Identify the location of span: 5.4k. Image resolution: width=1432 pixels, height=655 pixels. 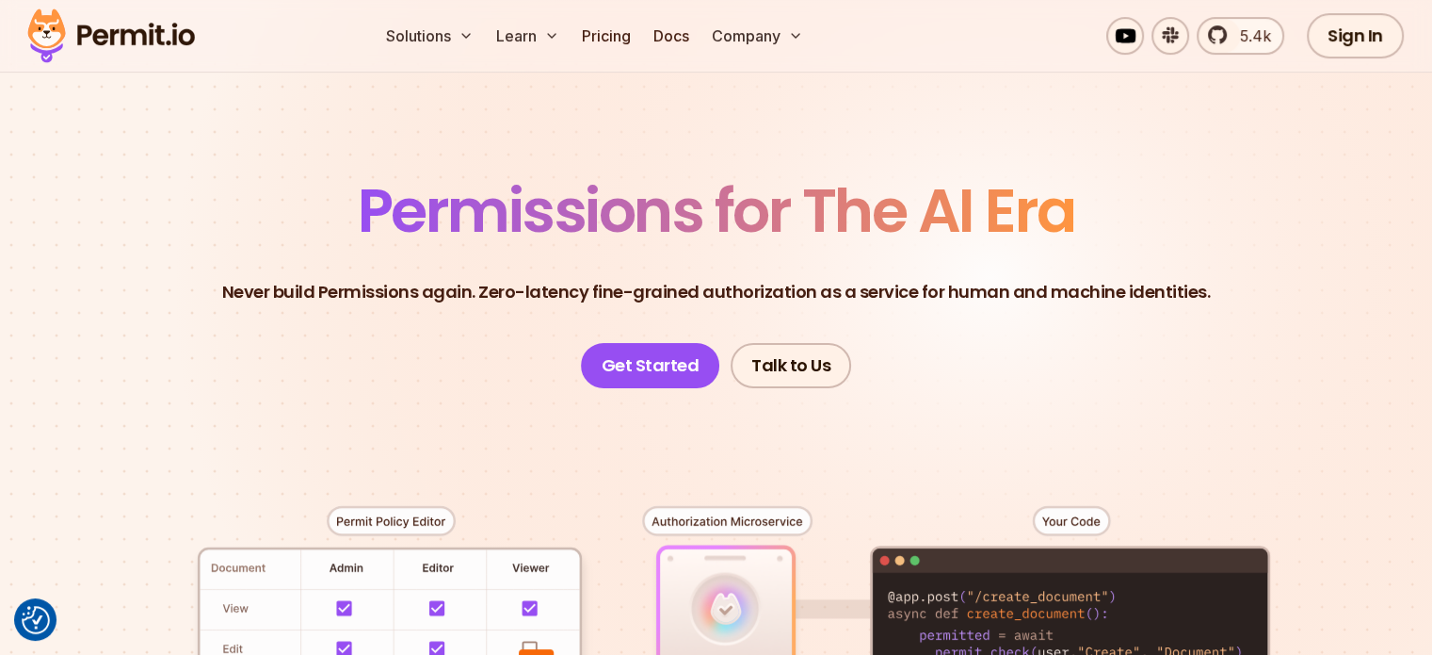
(1250, 36).